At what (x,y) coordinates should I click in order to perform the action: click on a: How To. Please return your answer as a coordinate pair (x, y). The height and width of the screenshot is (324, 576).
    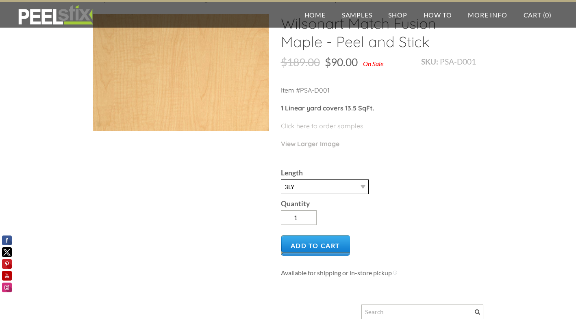
    Looking at the image, I should click on (438, 15).